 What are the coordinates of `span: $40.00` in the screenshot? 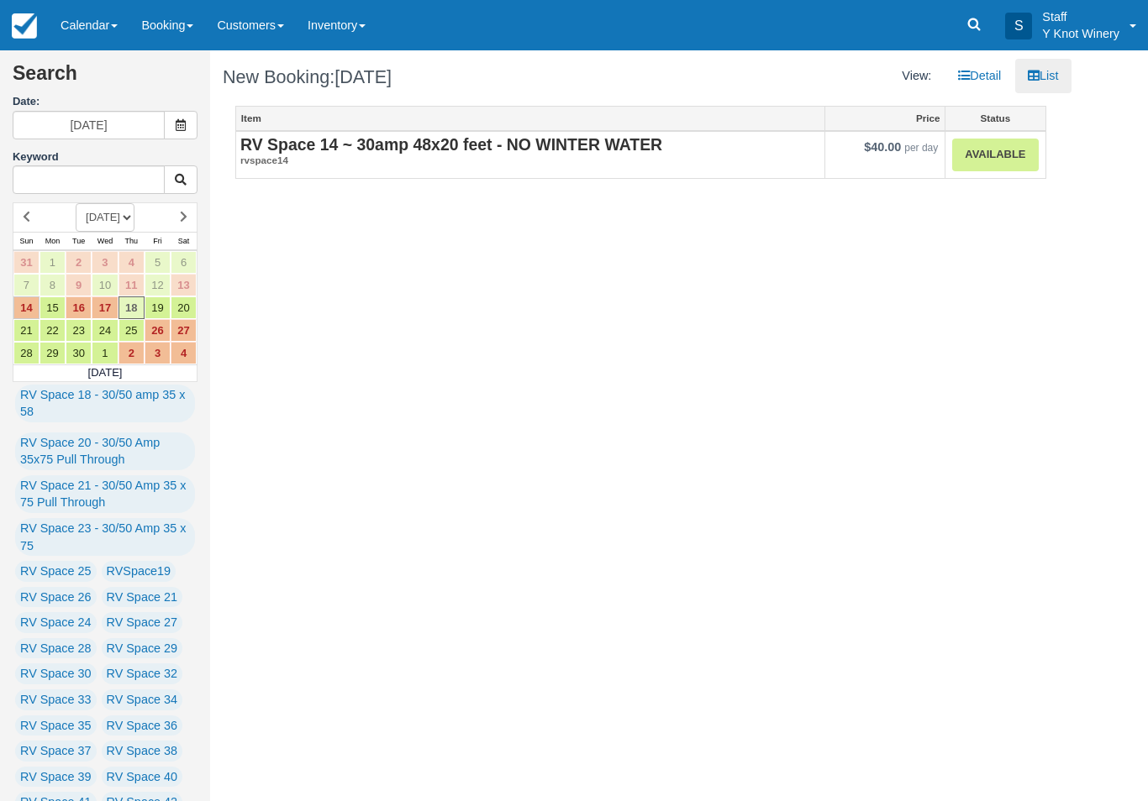 It's located at (882, 147).